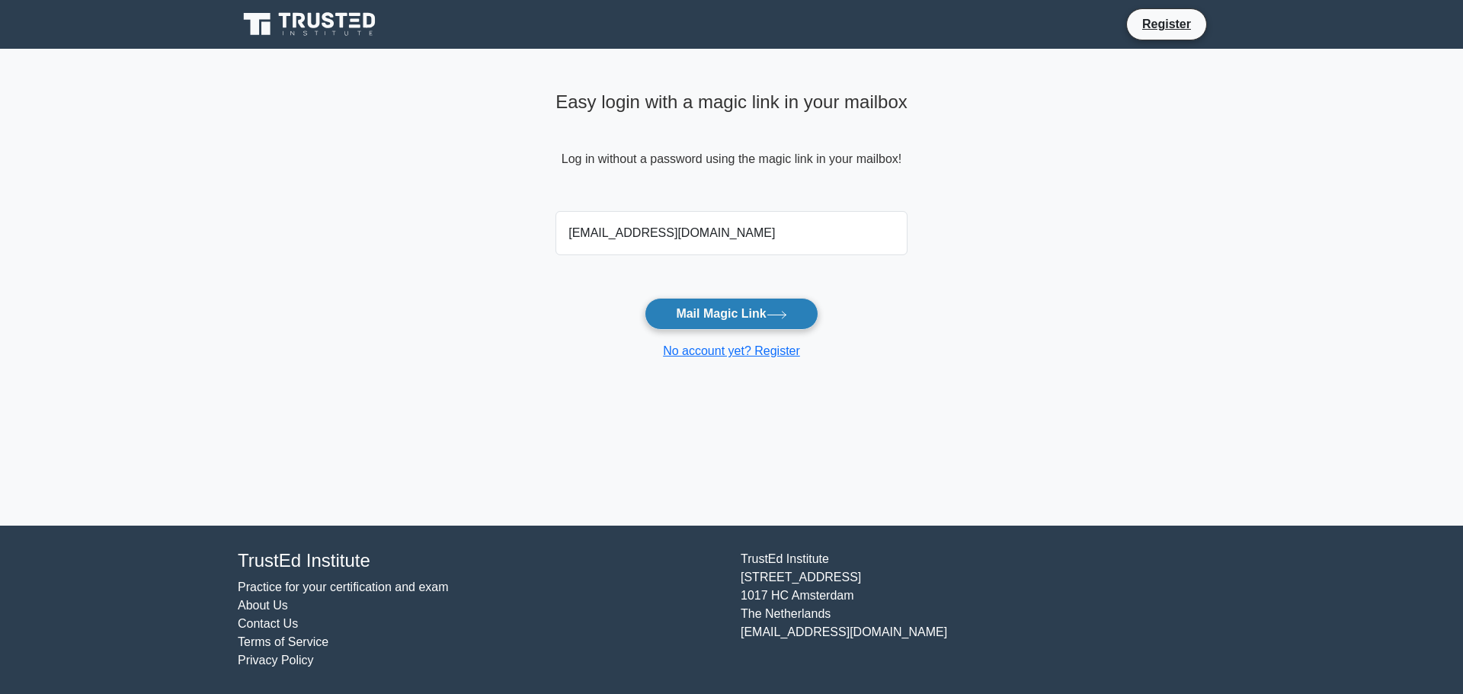 This screenshot has width=1463, height=694. What do you see at coordinates (731, 314) in the screenshot?
I see `button: Mail Magic Link` at bounding box center [731, 314].